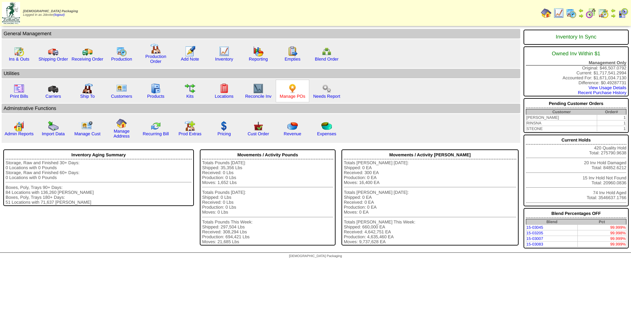  I want to click on a: Products, so click(156, 96).